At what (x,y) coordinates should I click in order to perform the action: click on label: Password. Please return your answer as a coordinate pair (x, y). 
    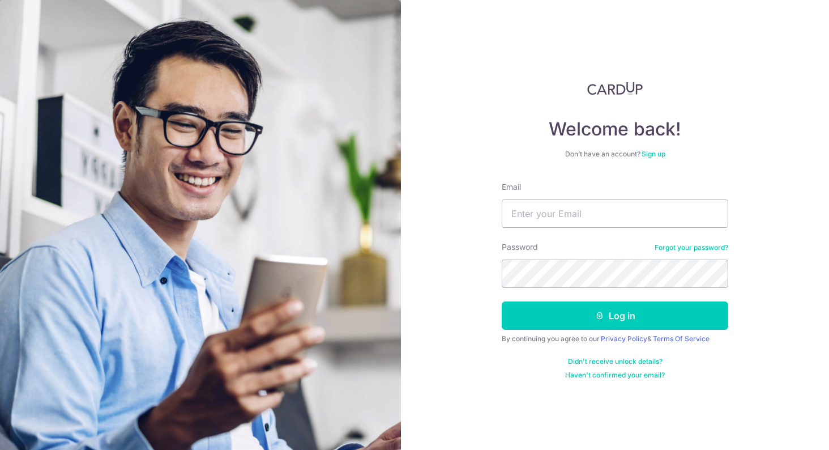
    Looking at the image, I should click on (520, 247).